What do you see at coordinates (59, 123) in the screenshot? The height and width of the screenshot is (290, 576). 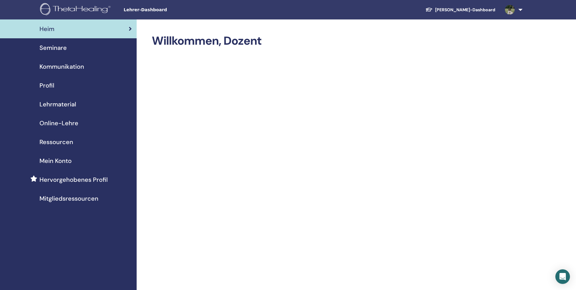 I see `span: Online-Lehre` at bounding box center [59, 123].